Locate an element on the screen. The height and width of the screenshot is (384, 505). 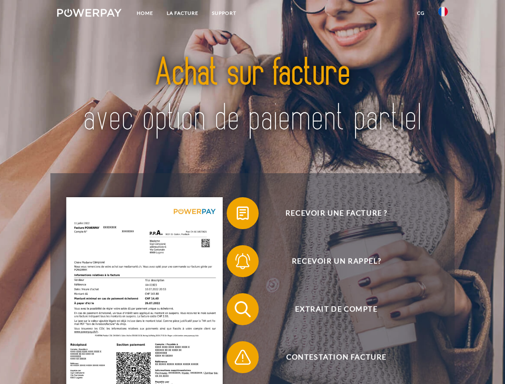
button: Recevoir un rappel? is located at coordinates (331, 261).